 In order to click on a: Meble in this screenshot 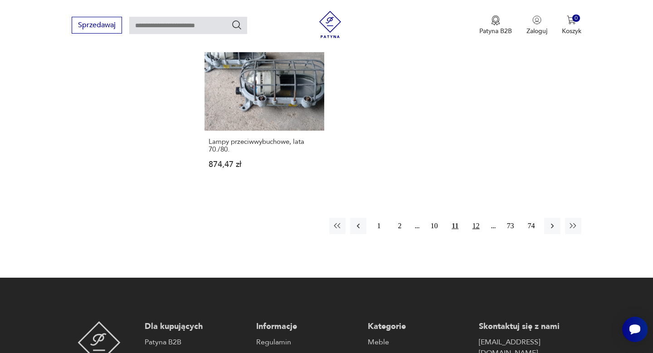, I will do `click(419, 342)`.